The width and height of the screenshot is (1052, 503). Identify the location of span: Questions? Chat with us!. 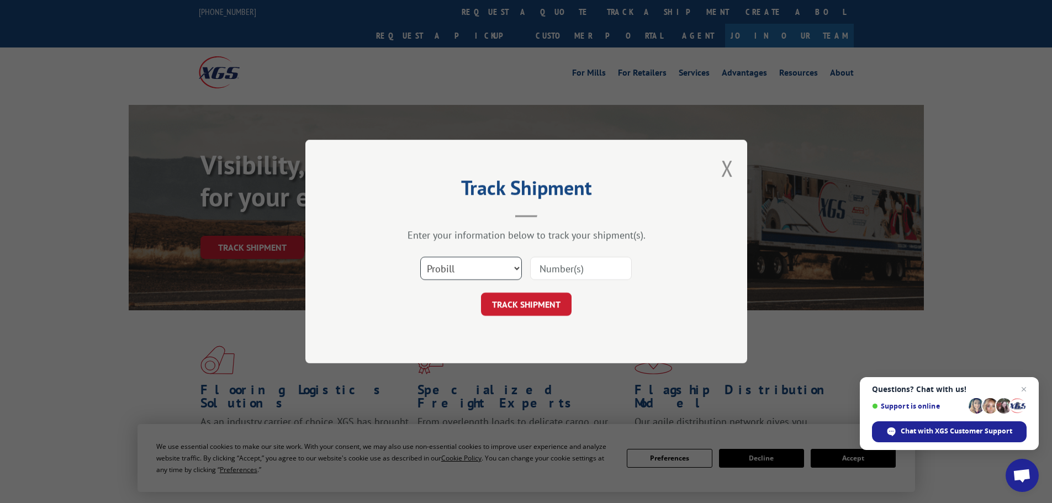
(949, 389).